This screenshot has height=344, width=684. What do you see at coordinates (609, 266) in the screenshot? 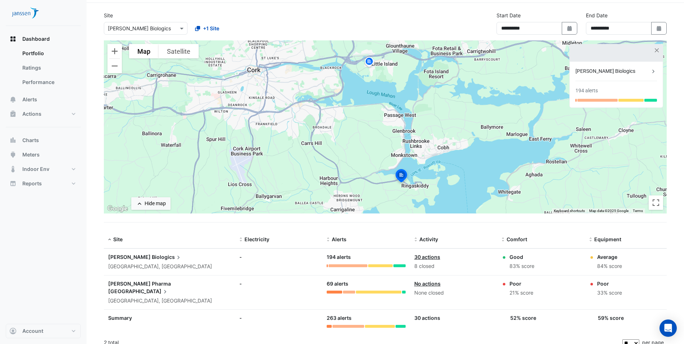
I see `div: 84% score` at bounding box center [609, 266].